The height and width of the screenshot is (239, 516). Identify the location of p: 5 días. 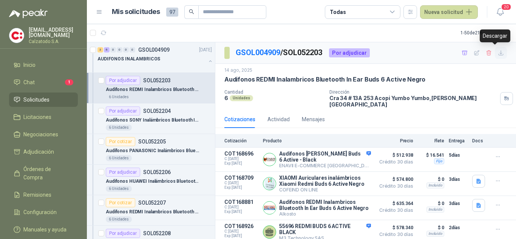
(459, 155).